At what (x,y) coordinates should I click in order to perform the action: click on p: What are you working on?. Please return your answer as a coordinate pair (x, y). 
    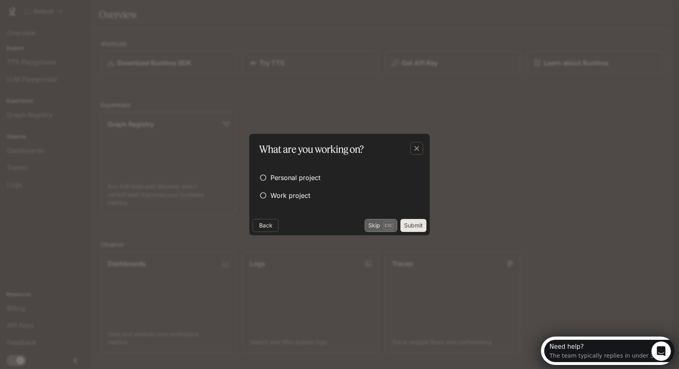
    Looking at the image, I should click on (311, 149).